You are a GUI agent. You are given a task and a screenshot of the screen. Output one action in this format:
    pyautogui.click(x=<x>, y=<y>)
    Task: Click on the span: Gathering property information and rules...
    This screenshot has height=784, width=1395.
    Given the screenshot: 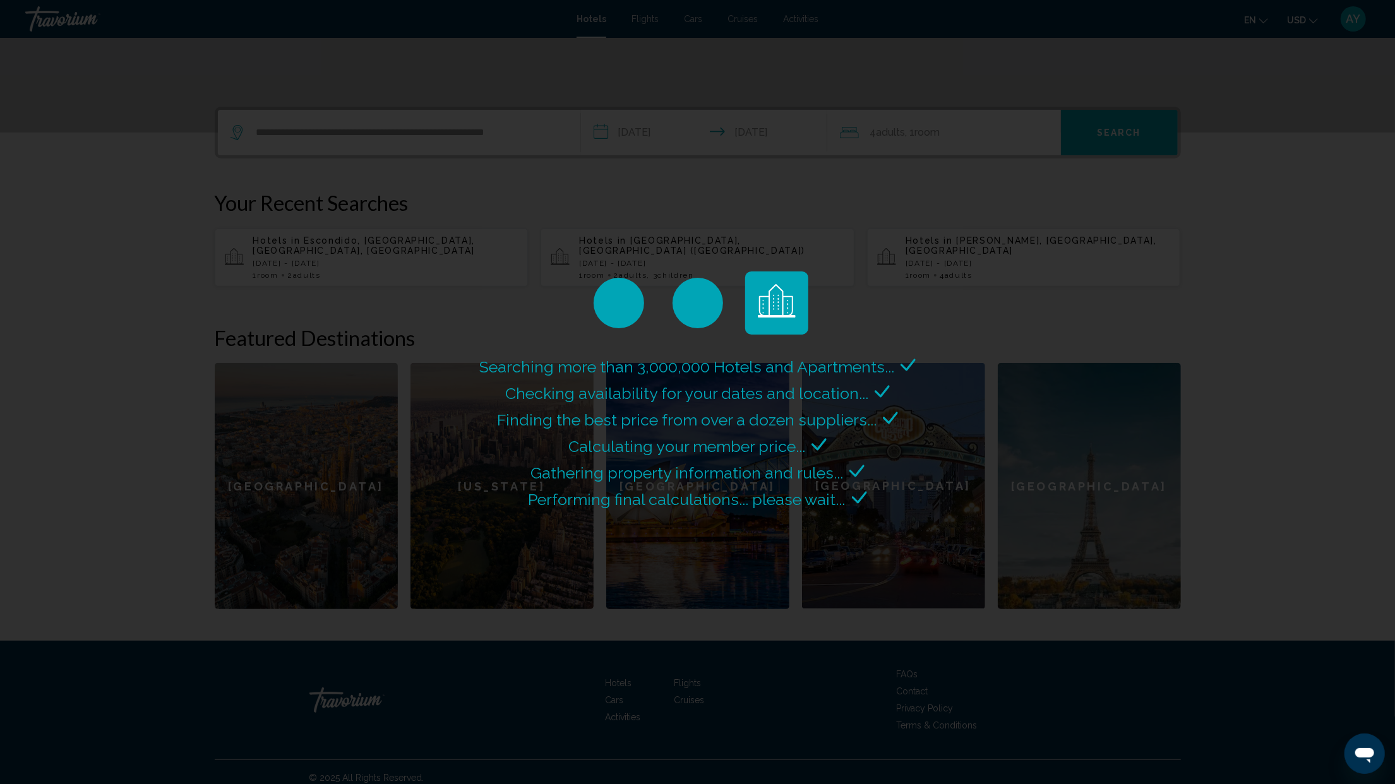 What is the action you would take?
    pyautogui.click(x=687, y=473)
    